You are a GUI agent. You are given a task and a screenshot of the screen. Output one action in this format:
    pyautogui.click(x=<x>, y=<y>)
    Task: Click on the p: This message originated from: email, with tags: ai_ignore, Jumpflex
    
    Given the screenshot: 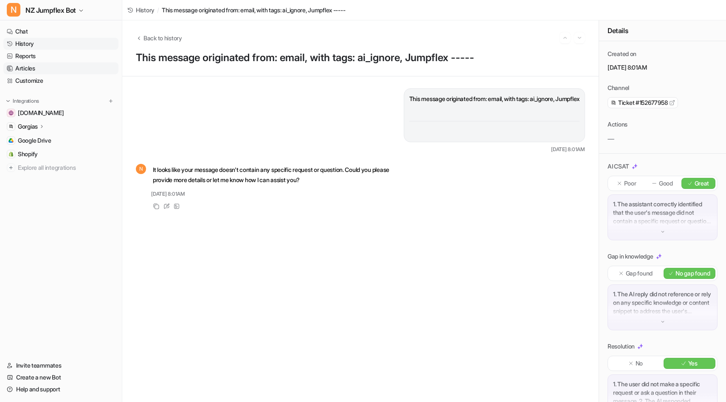 What is the action you would take?
    pyautogui.click(x=494, y=99)
    